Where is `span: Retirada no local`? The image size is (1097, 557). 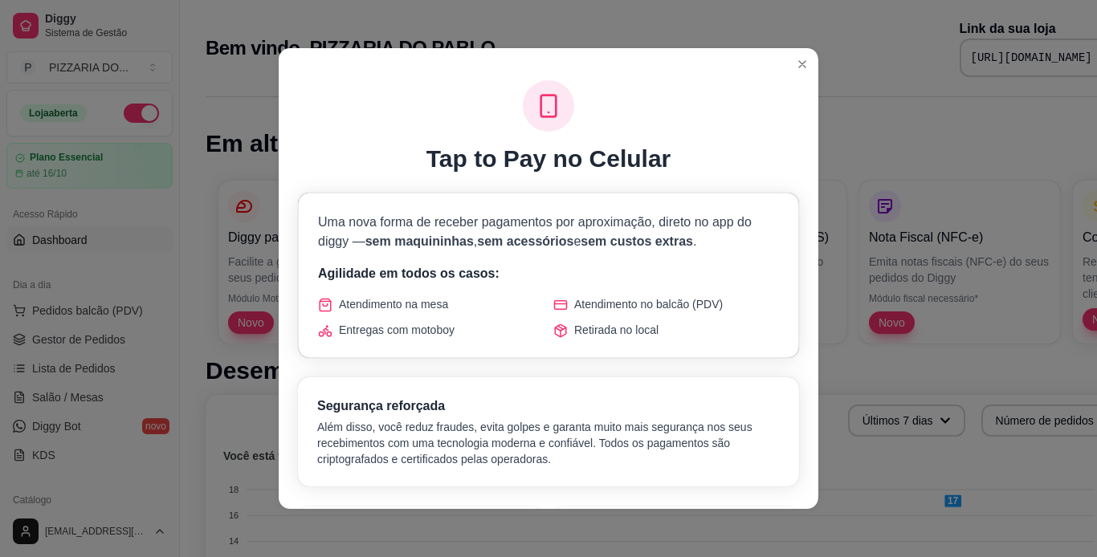 span: Retirada no local is located at coordinates (616, 330).